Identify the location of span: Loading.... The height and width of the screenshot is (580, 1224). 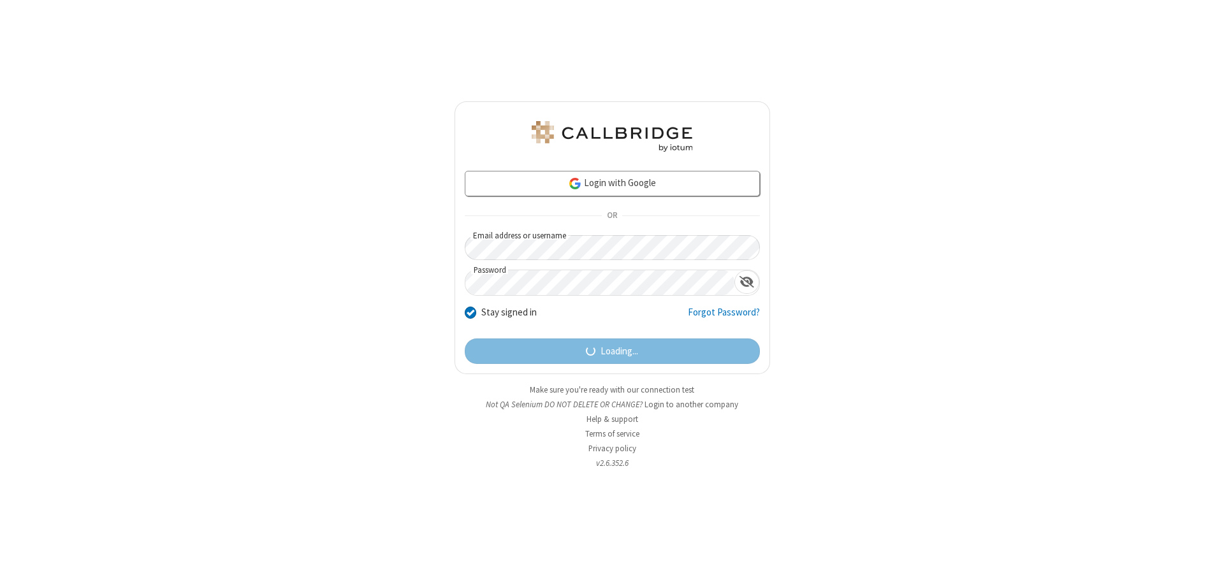
(619, 351).